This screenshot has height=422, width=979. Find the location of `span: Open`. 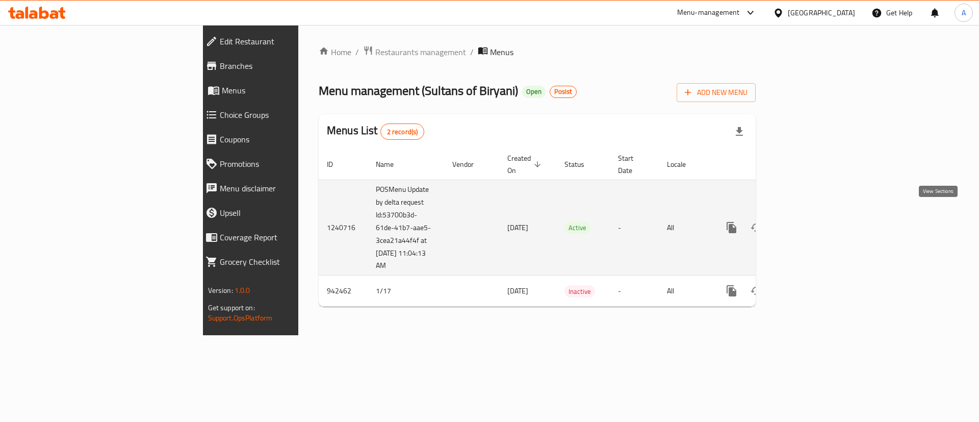

span: Open is located at coordinates (534, 91).